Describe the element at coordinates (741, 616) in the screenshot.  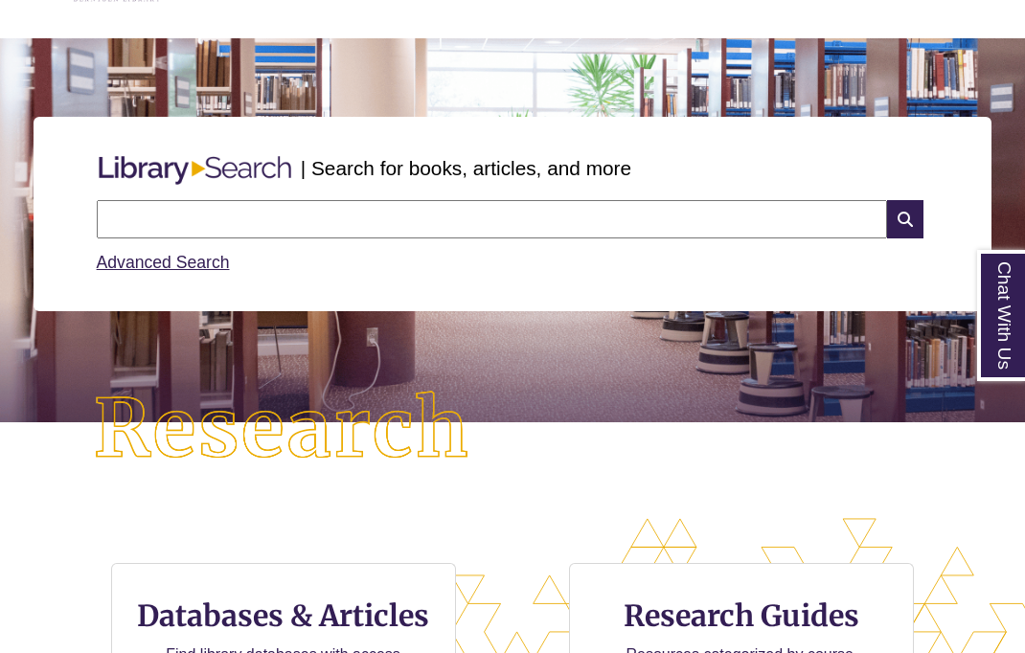
I see `h3: Research Guides` at that location.